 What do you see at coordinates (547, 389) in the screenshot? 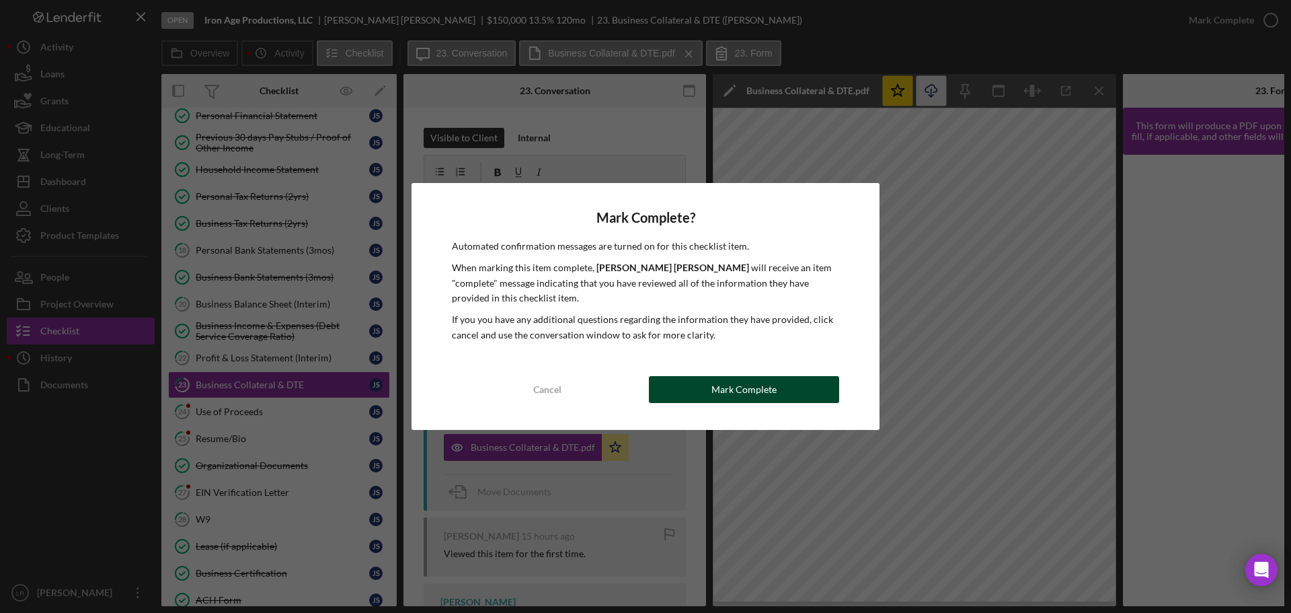
I see `div: Cancel` at bounding box center [547, 389].